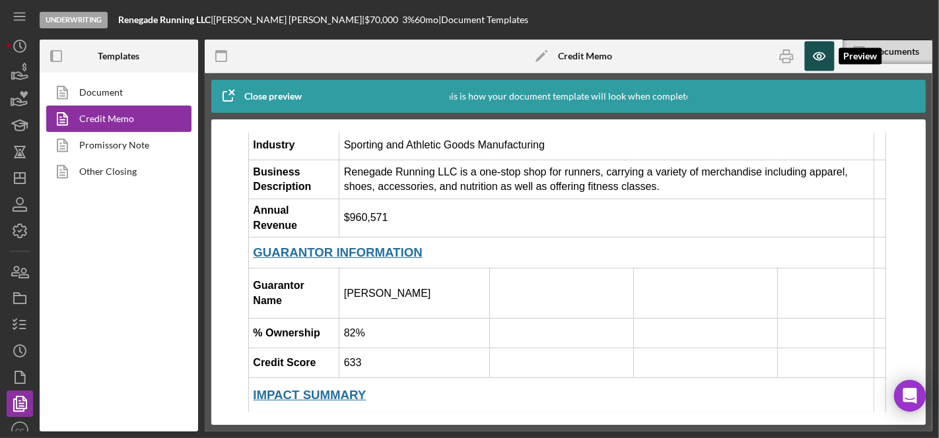 Image resolution: width=939 pixels, height=438 pixels. Describe the element at coordinates (48, 200) in the screenshot. I see `strong: % Ownership` at that location.